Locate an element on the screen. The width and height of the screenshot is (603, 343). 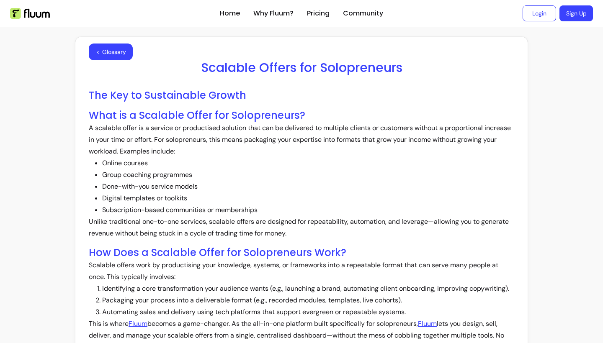
p: Unlike traditional one-to-one services, scalable offers are designed for repeatability, automatio... is located at coordinates (301, 228).